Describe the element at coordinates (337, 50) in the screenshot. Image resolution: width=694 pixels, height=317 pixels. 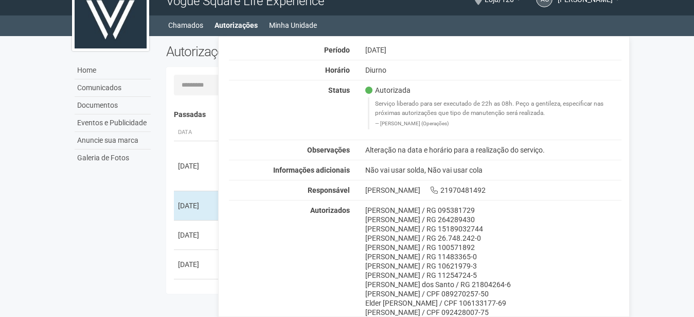
I see `strong: Período` at that location.